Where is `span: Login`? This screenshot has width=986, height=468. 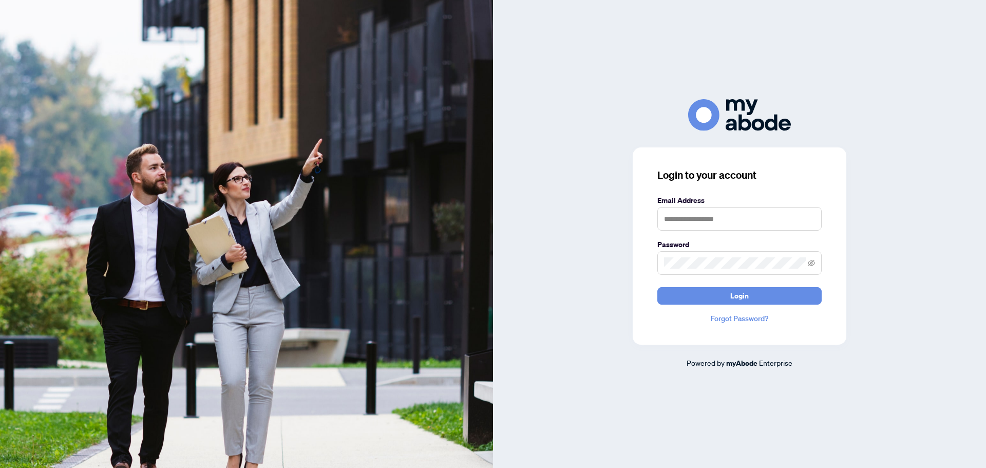
span: Login is located at coordinates (739, 296).